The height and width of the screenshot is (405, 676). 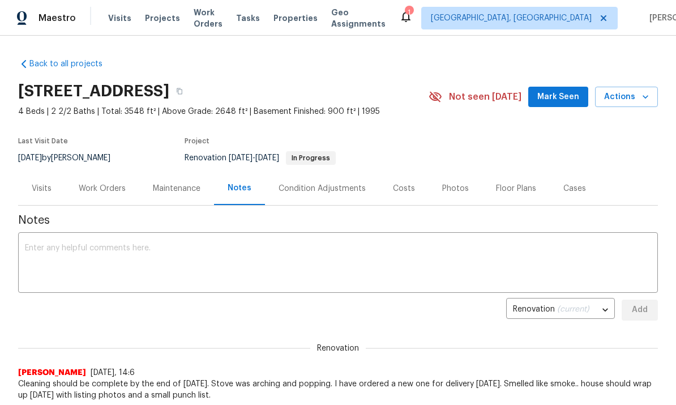 What do you see at coordinates (338, 220) in the screenshot?
I see `span: Notes` at bounding box center [338, 220].